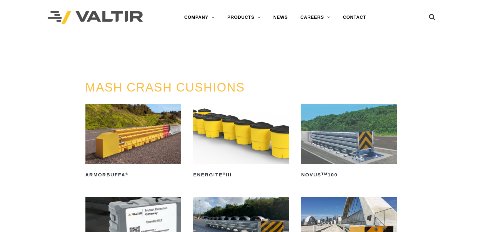 The height and width of the screenshot is (232, 483). What do you see at coordinates (349, 174) in the screenshot?
I see `h2: NOVUS 100` at bounding box center [349, 174].